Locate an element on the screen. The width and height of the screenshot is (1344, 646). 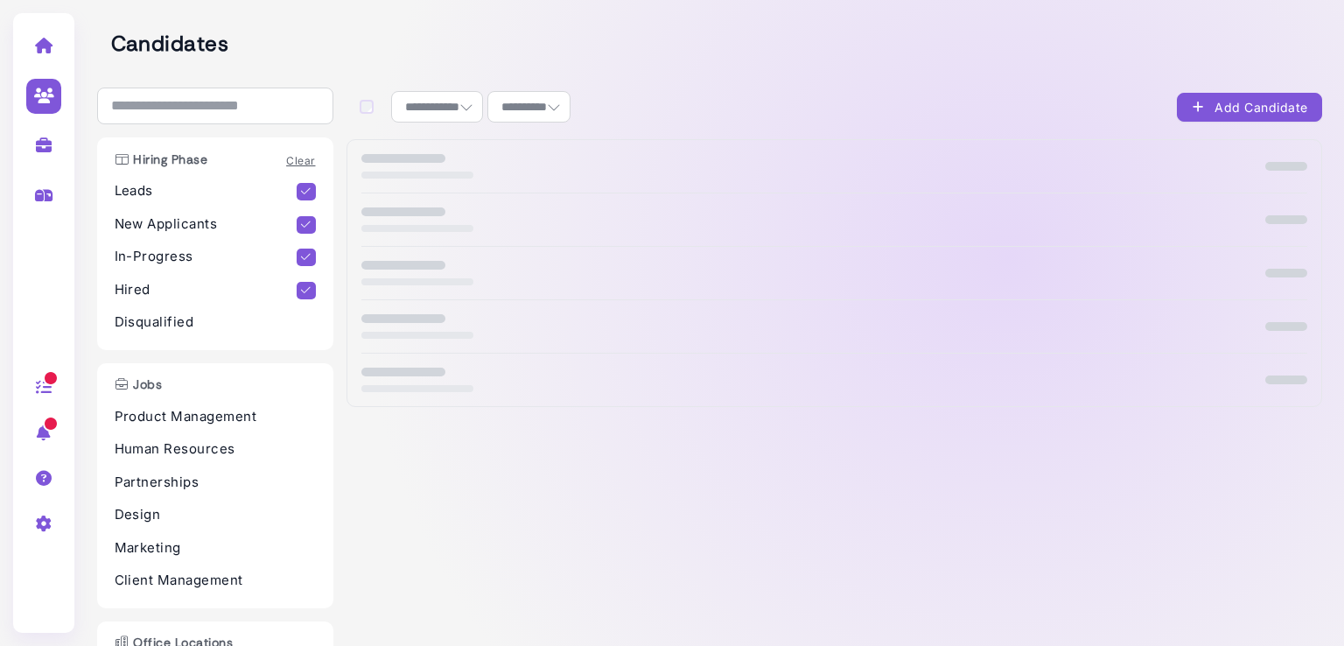
h3: Jobs is located at coordinates (138, 384).